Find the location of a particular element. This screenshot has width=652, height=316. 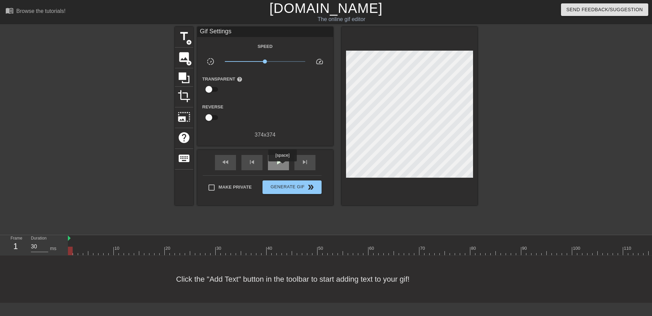

span: image is located at coordinates (184, 57).